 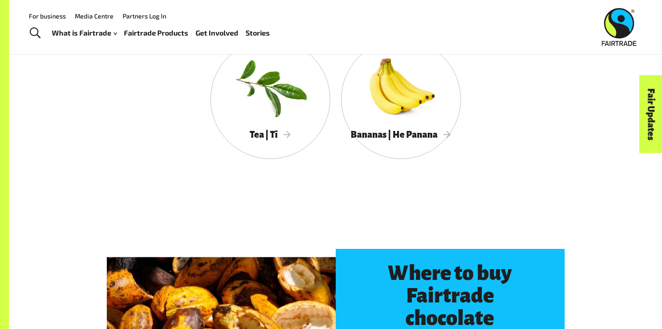 What do you see at coordinates (217, 33) in the screenshot?
I see `a: Get Involved` at bounding box center [217, 33].